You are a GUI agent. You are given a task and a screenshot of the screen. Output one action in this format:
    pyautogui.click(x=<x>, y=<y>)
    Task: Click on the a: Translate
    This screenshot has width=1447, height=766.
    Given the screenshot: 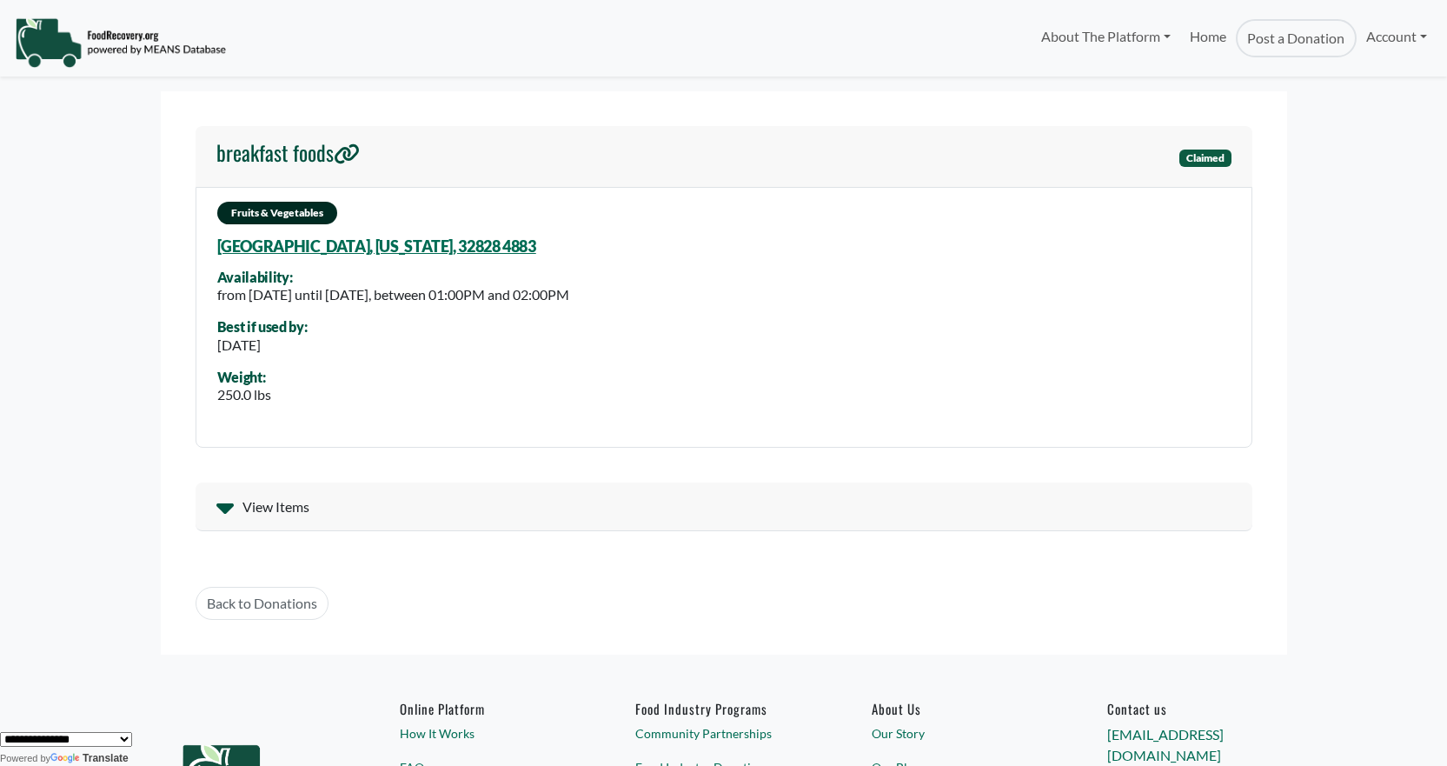 What is the action you would take?
    pyautogui.click(x=90, y=758)
    